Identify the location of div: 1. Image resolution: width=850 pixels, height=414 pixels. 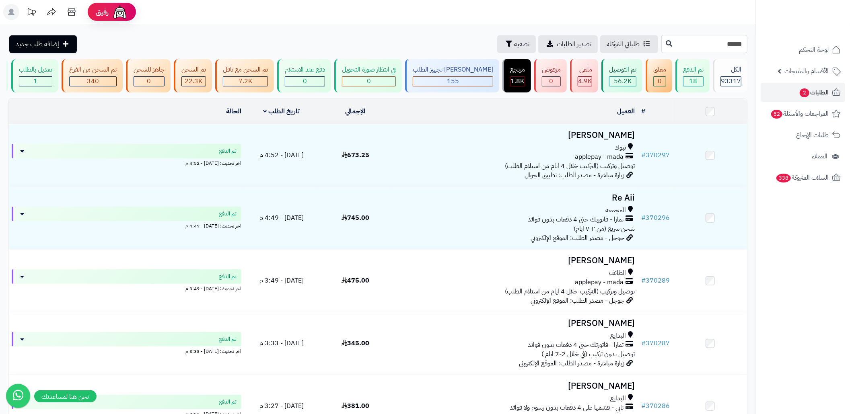
(35, 81).